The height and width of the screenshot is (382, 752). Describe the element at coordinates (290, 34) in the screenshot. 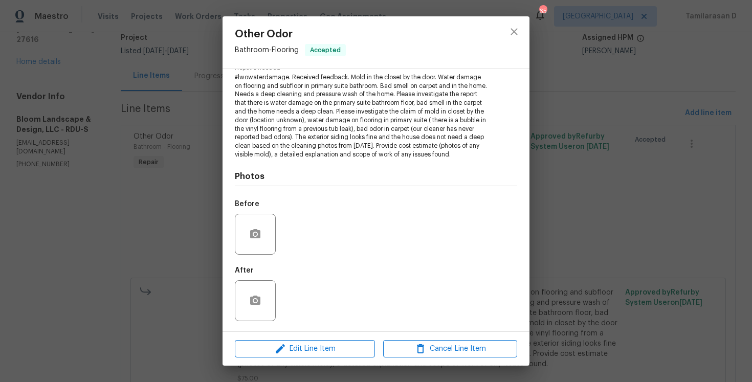

I see `span: Other Odor` at that location.